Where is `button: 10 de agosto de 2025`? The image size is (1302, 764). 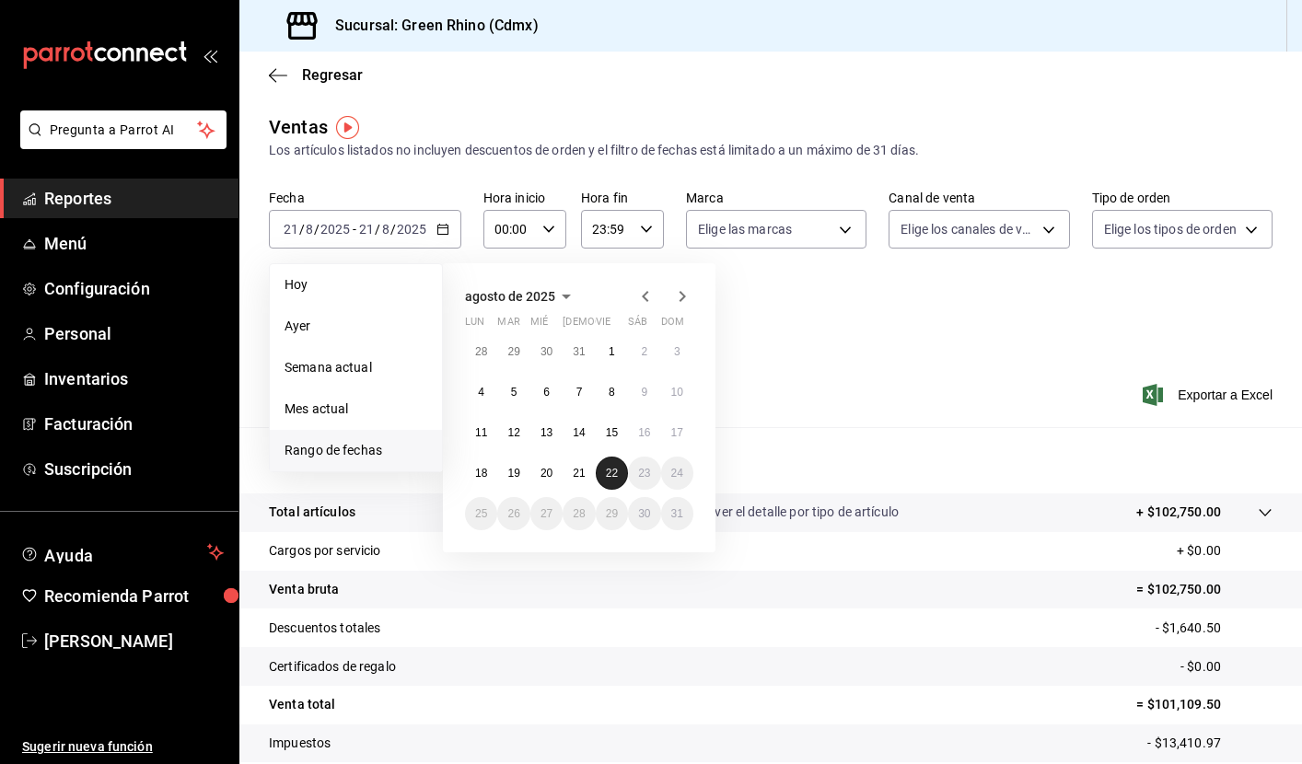 button: 10 de agosto de 2025 is located at coordinates (677, 392).